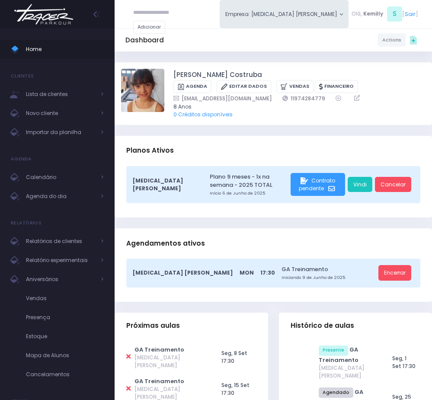 Image resolution: width=432 pixels, height=400 pixels. What do you see at coordinates (65, 356) in the screenshot?
I see `span: Mapa de Alunos` at bounding box center [65, 356].